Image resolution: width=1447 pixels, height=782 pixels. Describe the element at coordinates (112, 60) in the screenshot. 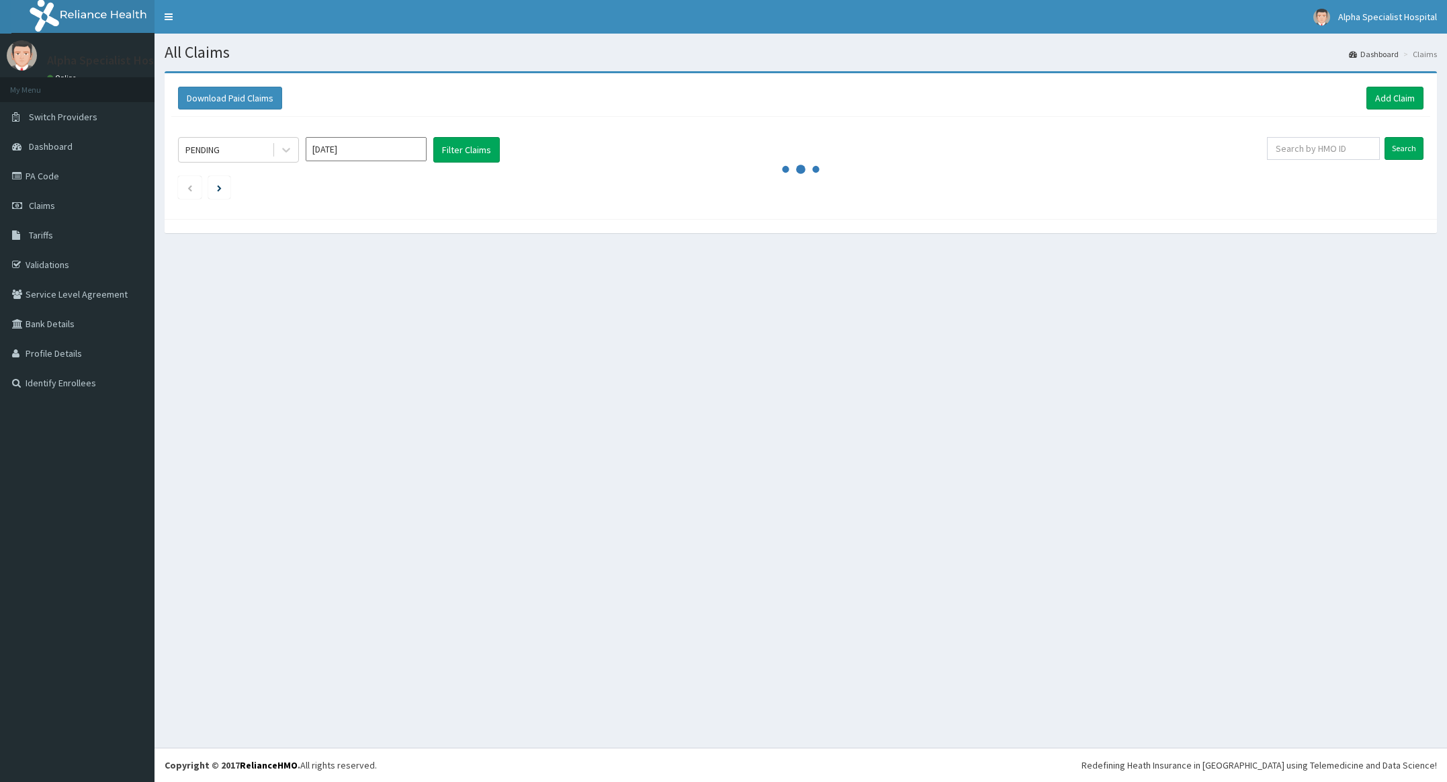

I see `p: Alpha Specialist Hospital` at that location.